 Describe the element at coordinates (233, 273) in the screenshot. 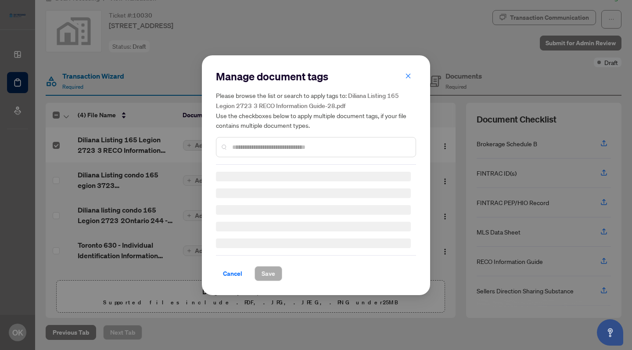

I see `button: Cancel` at that location.